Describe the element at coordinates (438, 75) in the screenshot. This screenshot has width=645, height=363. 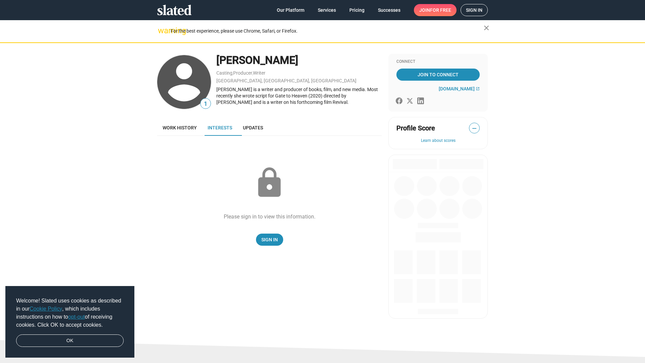
I see `a: Join To Connect` at that location.